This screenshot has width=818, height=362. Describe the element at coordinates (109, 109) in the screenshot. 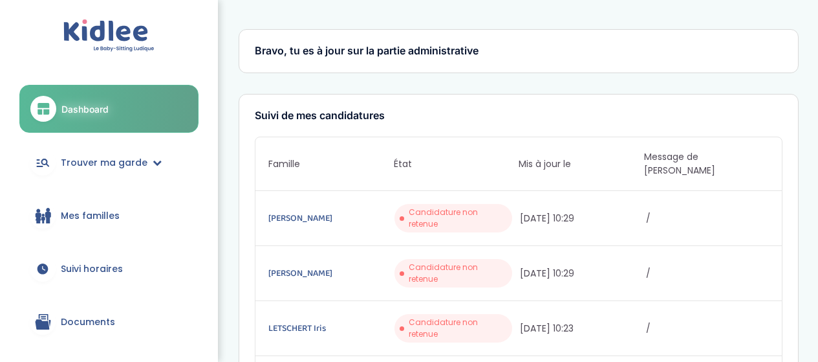

I see `a: Dashboard` at that location.